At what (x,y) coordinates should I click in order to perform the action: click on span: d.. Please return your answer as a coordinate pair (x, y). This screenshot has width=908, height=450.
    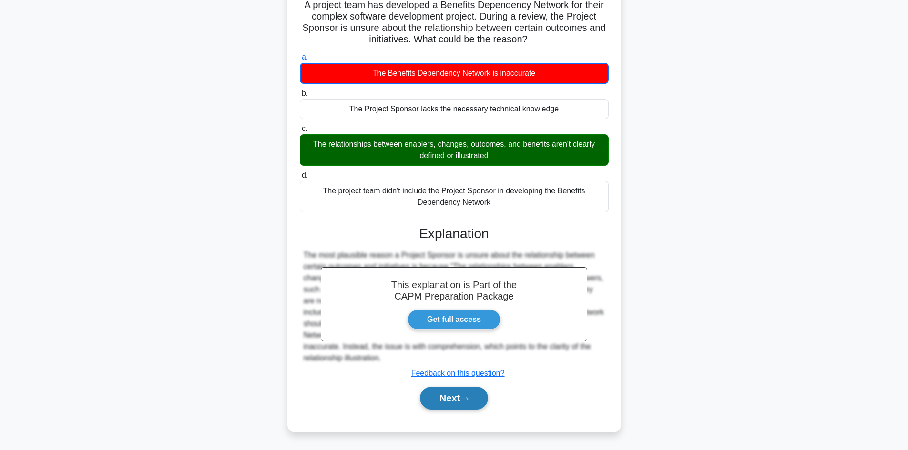
    Looking at the image, I should click on (305, 175).